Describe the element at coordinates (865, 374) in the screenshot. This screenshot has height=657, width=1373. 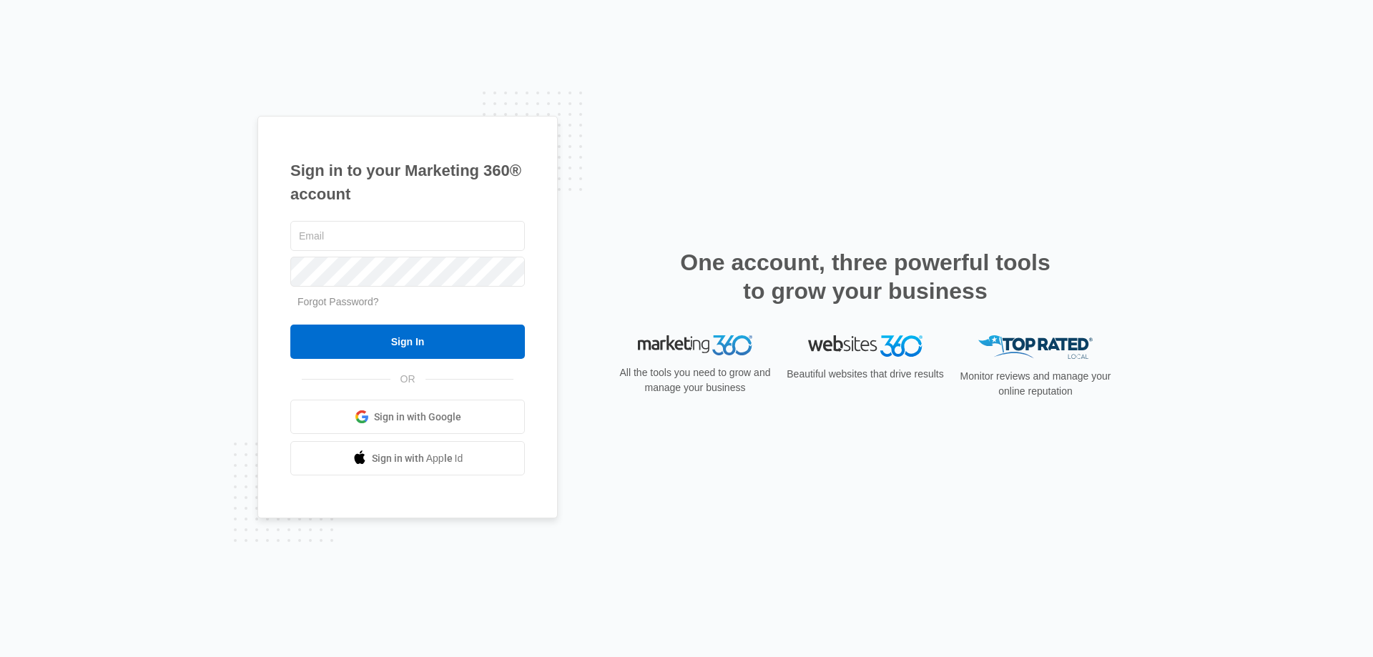
I see `p: Beautiful websites that drive results` at that location.